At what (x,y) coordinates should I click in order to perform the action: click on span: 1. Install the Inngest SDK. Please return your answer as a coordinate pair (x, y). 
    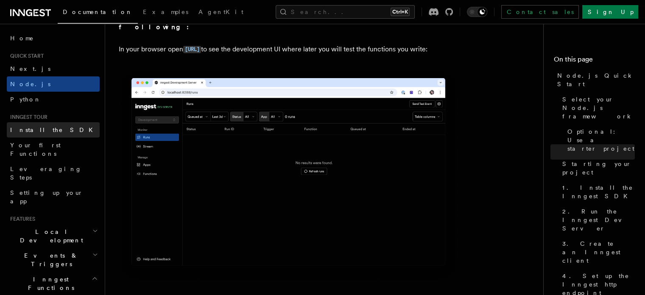
    Looking at the image, I should click on (599, 192).